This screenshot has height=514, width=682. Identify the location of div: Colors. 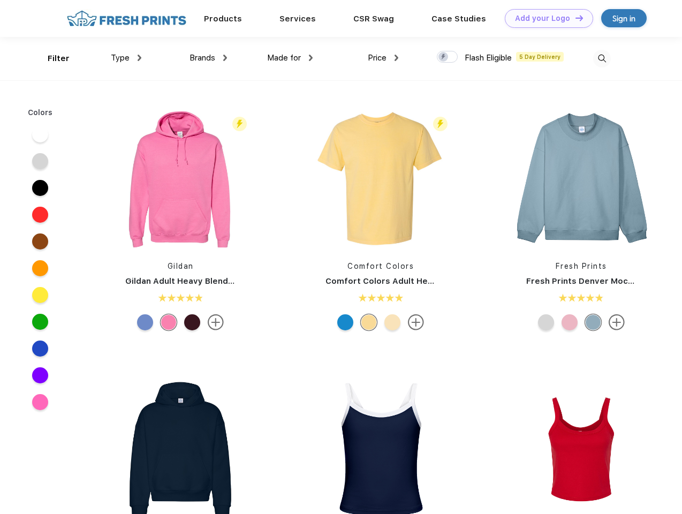
(40, 112).